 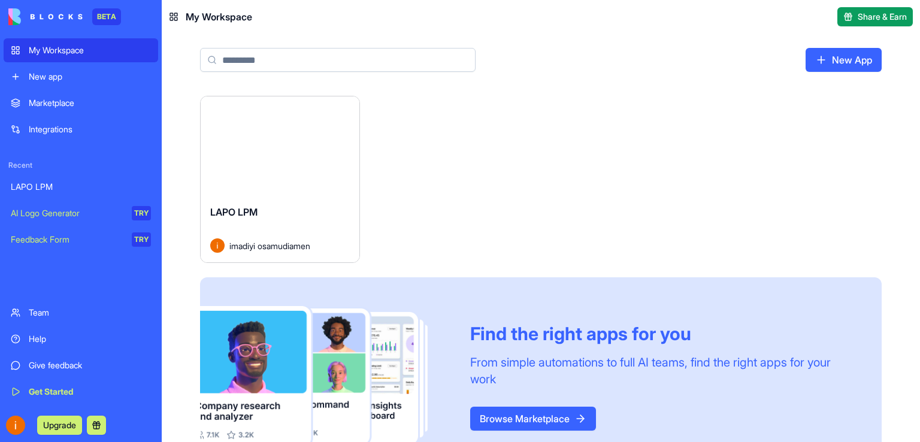 What do you see at coordinates (81, 313) in the screenshot?
I see `a: Team` at bounding box center [81, 313].